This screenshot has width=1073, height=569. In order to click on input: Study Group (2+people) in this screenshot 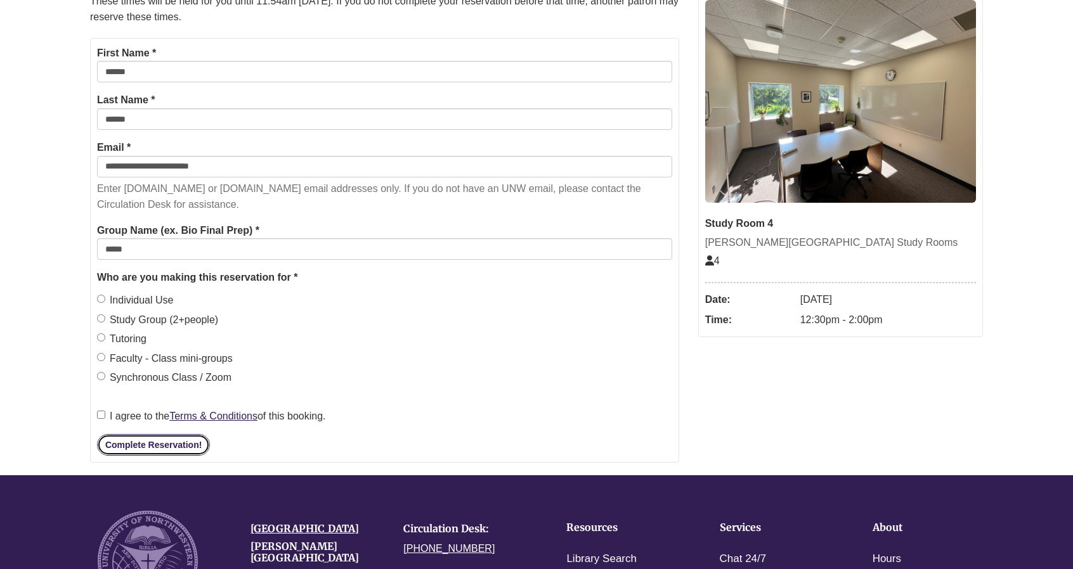, I will do `click(101, 318)`.